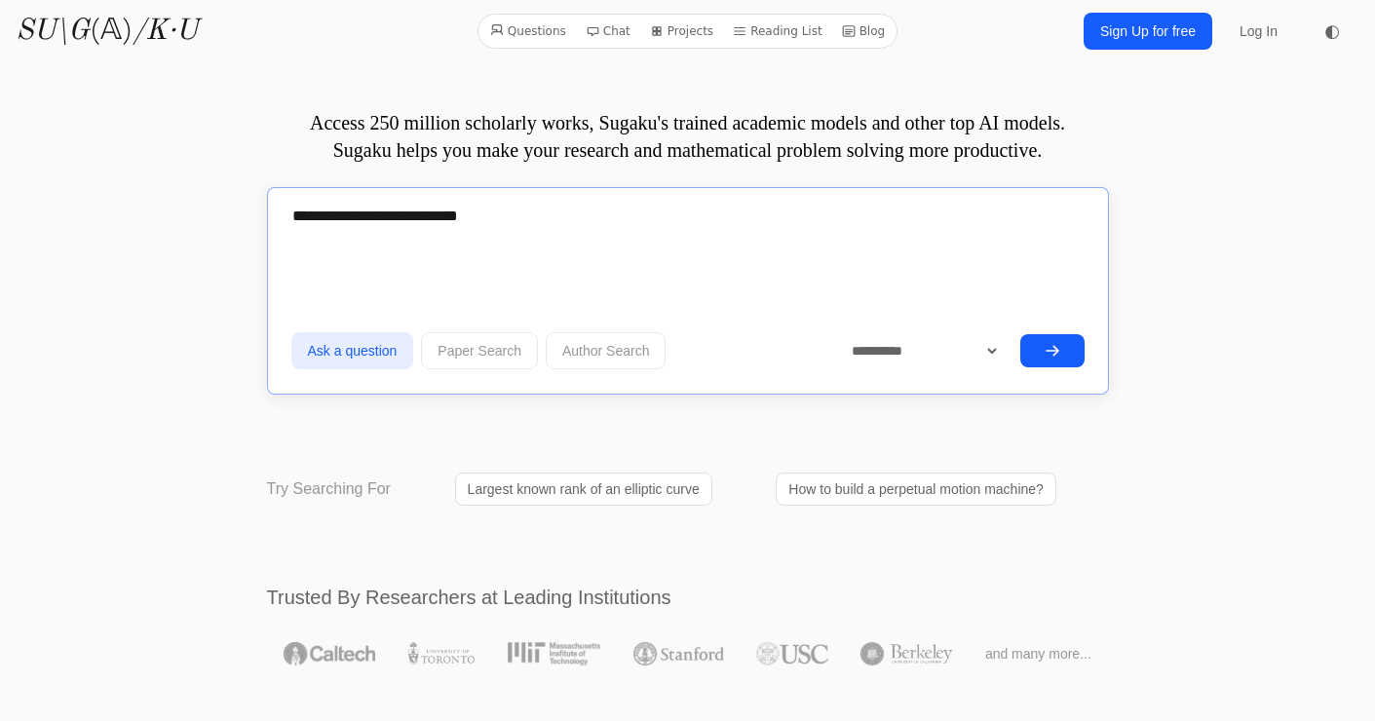 The height and width of the screenshot is (721, 1375). What do you see at coordinates (480, 351) in the screenshot?
I see `button: Paper Search` at bounding box center [480, 351].